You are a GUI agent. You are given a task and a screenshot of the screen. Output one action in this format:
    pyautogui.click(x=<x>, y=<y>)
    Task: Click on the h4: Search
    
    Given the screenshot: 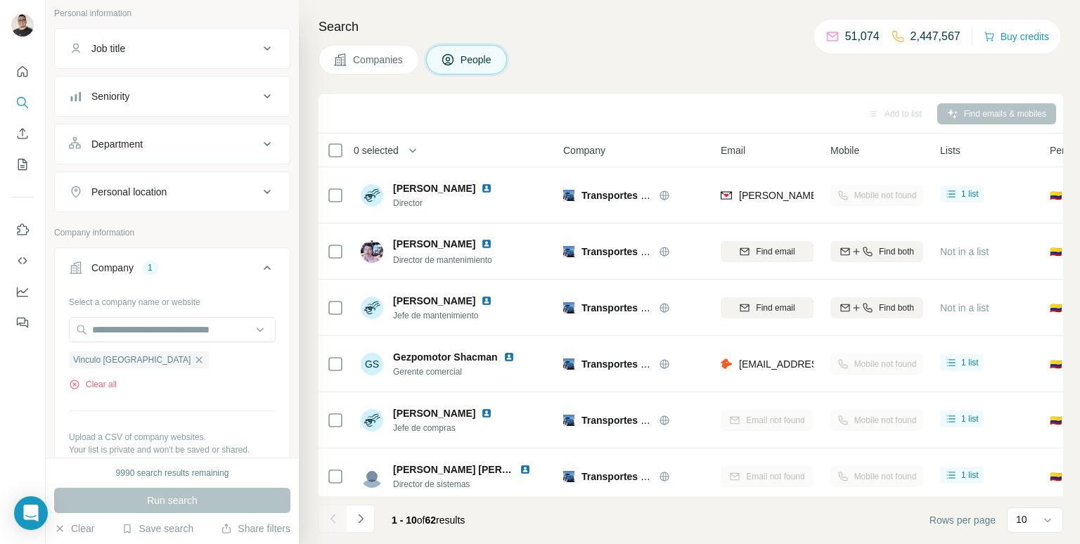 What is the action you would take?
    pyautogui.click(x=690, y=27)
    